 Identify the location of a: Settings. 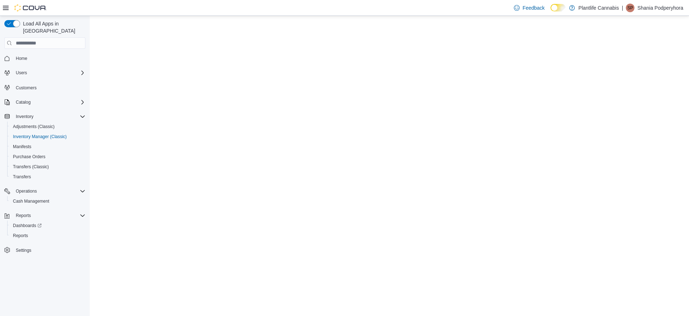
(23, 250).